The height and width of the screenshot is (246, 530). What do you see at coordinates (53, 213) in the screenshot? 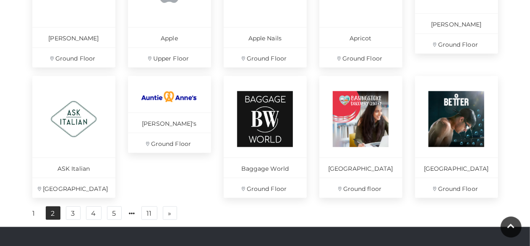
I see `a: 2` at bounding box center [53, 213].